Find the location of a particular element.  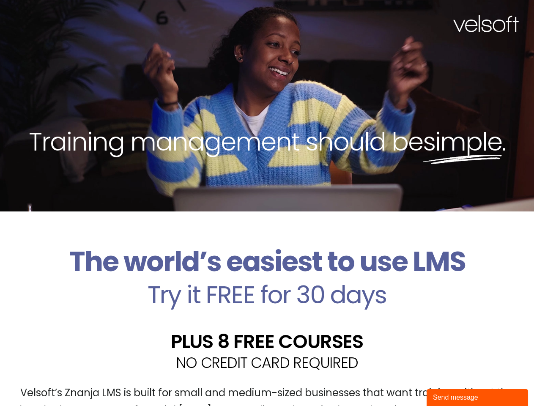

div: Send message is located at coordinates (51, 10).